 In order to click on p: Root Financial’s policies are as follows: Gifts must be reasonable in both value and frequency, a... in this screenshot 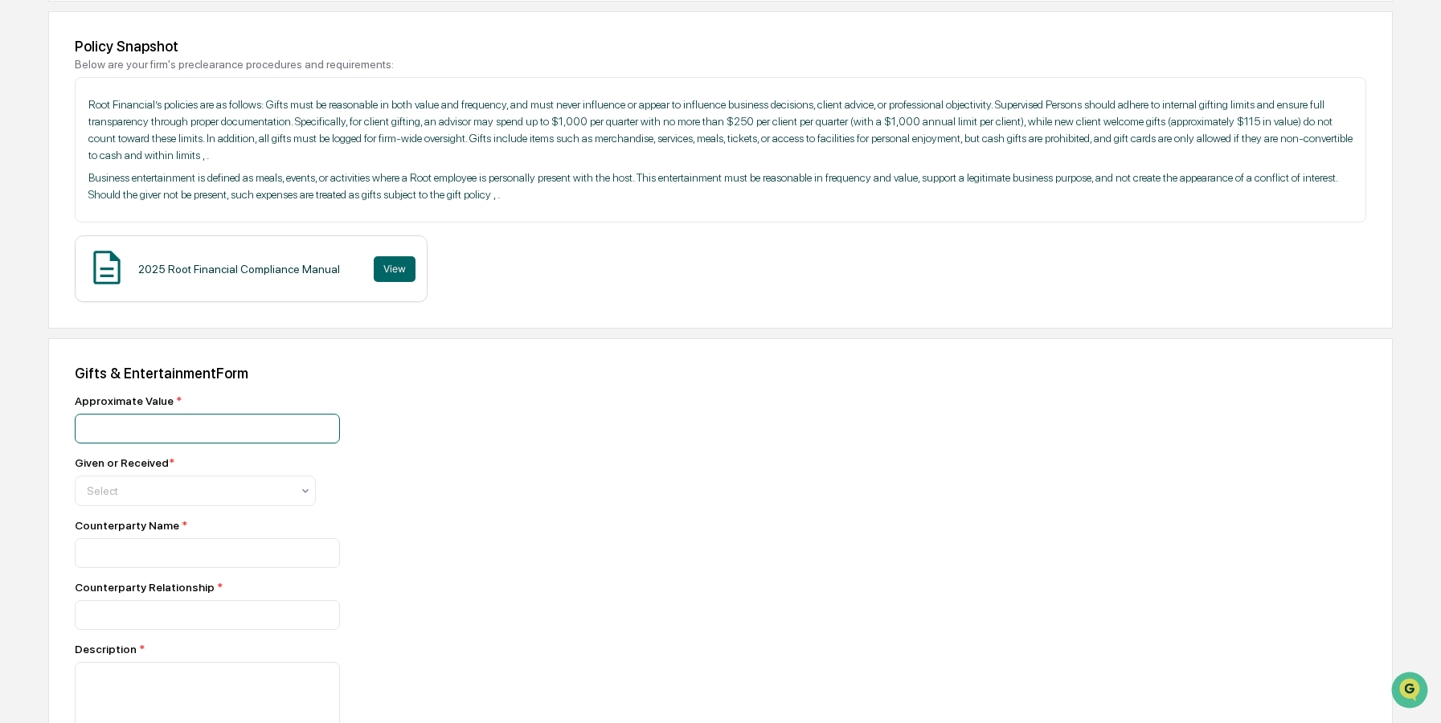, I will do `click(720, 130)`.